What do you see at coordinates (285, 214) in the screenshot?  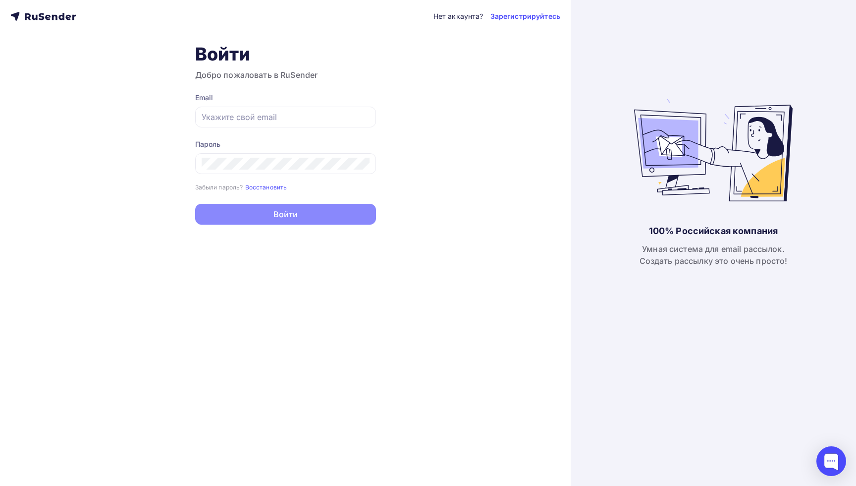 I see `button: Войти` at bounding box center [285, 214].